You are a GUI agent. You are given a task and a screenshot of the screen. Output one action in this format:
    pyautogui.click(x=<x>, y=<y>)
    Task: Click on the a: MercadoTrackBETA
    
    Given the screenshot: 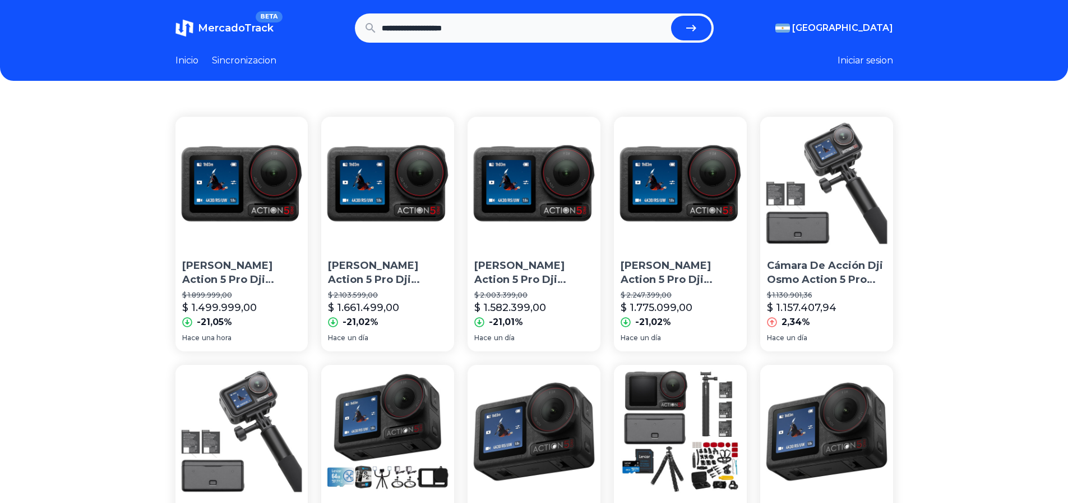 What is the action you would take?
    pyautogui.click(x=224, y=28)
    